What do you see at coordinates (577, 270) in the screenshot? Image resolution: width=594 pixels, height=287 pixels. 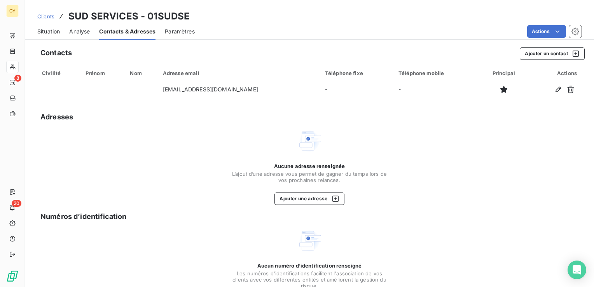 I see `div: Open Intercom Messenger` at bounding box center [577, 270].